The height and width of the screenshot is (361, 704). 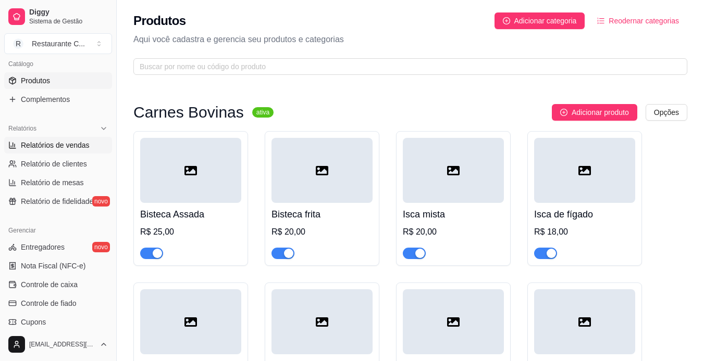 I want to click on a: Controle de caixa, so click(x=58, y=285).